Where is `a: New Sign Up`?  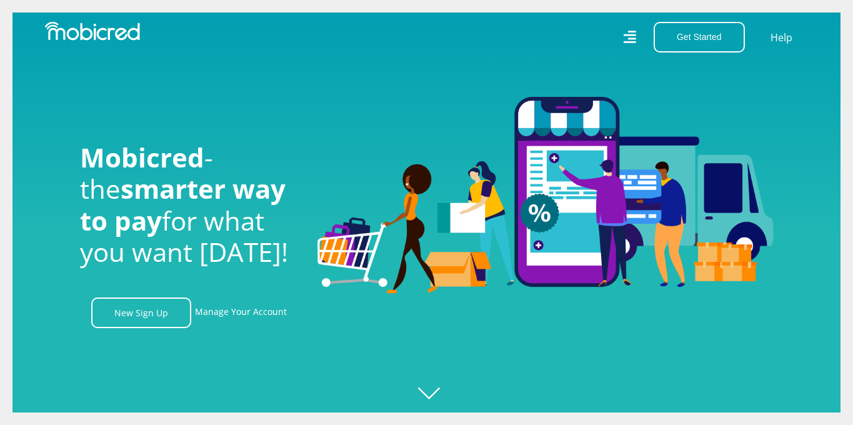 a: New Sign Up is located at coordinates (141, 312).